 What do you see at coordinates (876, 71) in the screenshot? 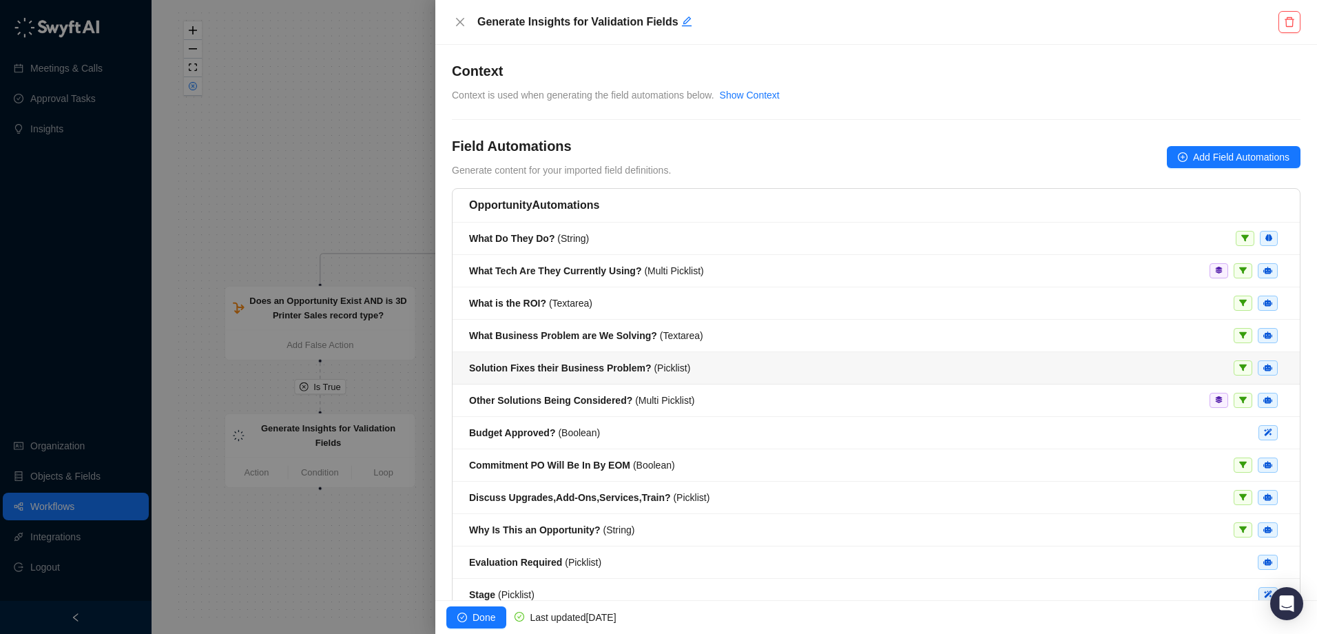
I see `h4: Context` at bounding box center [876, 71].